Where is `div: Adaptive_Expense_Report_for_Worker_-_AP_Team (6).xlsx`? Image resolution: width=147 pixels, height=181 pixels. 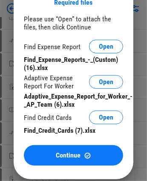 div: Adaptive_Expense_Report_for_Worker_-_AP_Team (6).xlsx is located at coordinates (73, 100).